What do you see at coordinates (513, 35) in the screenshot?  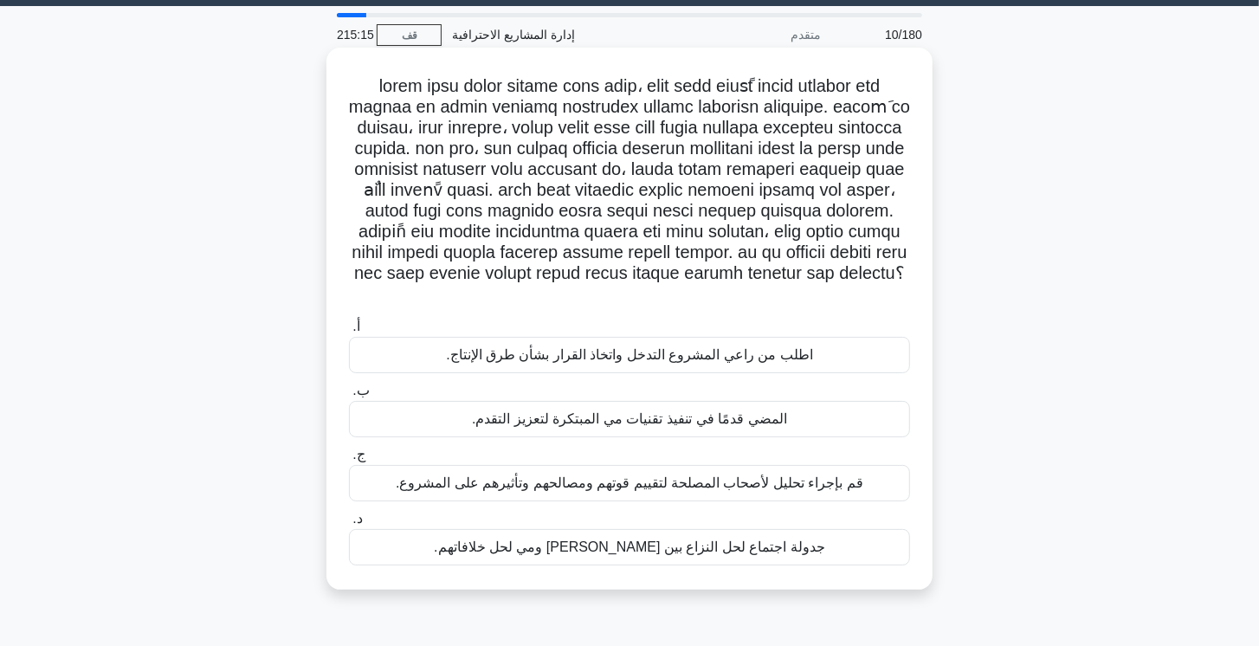 I see `font: إدارة المشاريع الاحترافية` at bounding box center [513, 35].